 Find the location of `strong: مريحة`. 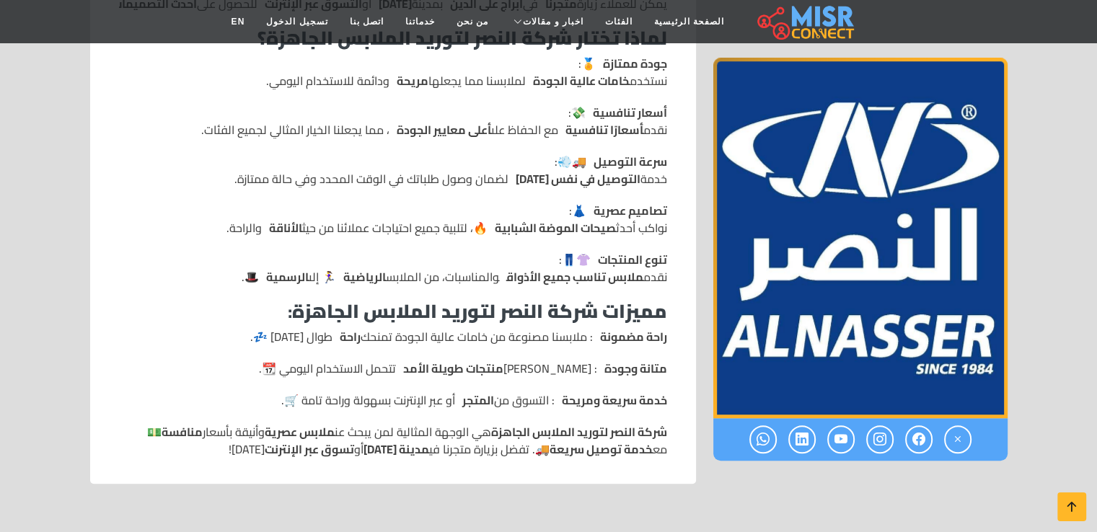

strong: مريحة is located at coordinates (413, 81).